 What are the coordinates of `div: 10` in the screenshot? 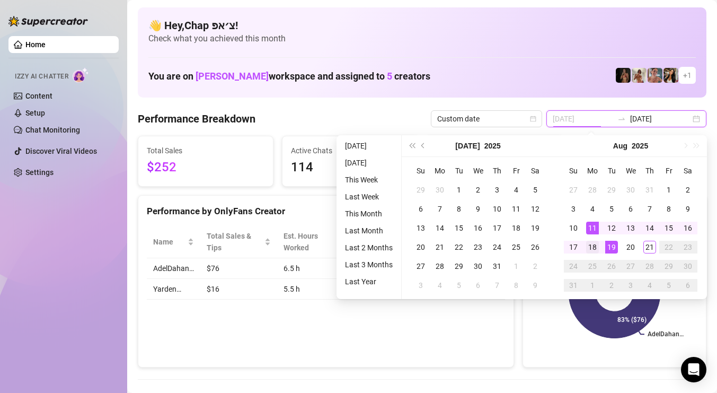 It's located at (573, 228).